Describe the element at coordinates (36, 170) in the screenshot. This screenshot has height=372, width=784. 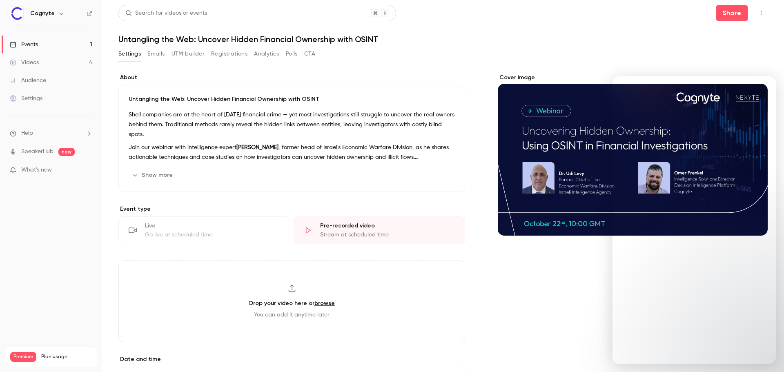
I see `span: What's new` at that location.